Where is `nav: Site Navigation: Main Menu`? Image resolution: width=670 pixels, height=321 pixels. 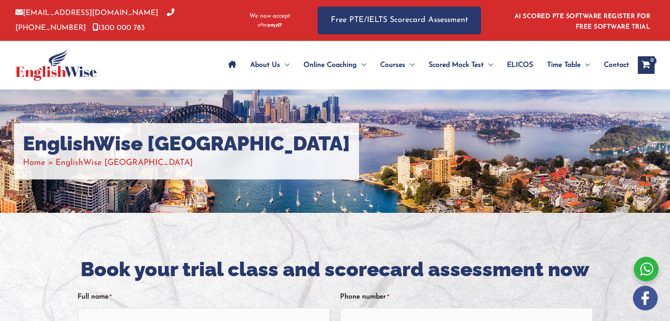 nav: Site Navigation: Main Menu is located at coordinates (425, 65).